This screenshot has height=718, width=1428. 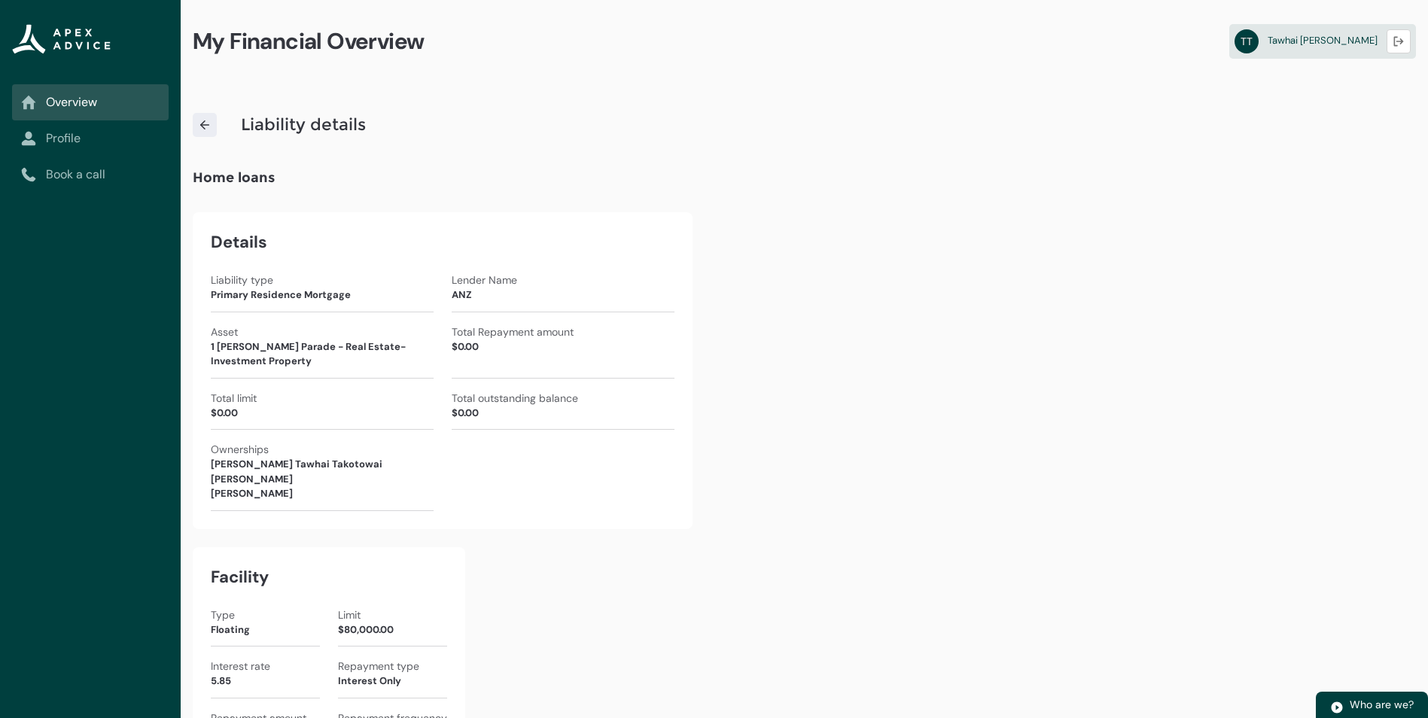 I want to click on a: Overview, so click(x=90, y=102).